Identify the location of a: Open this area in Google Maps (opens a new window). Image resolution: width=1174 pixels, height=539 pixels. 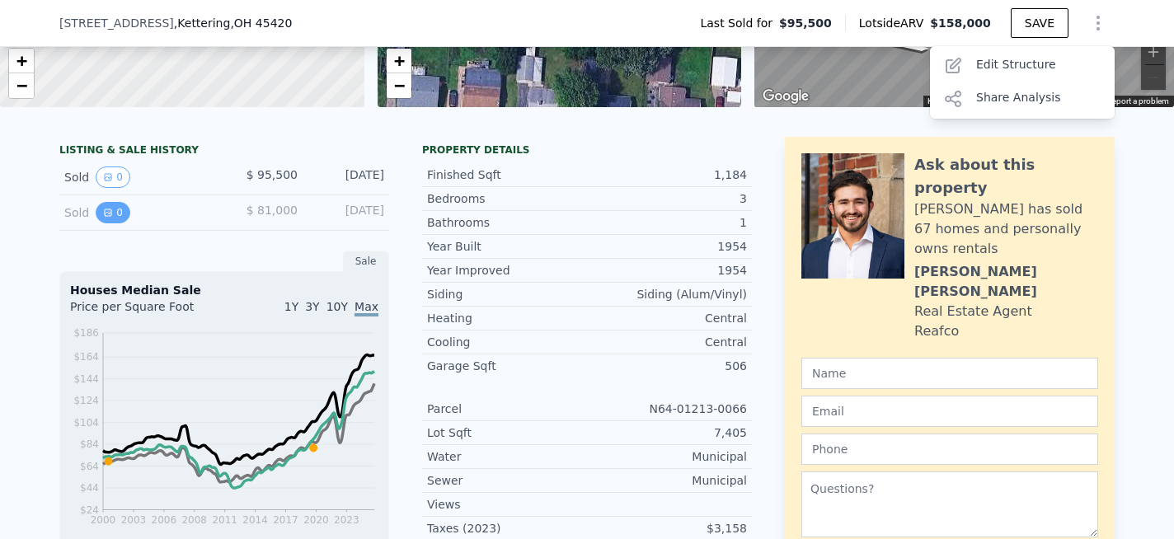
(785, 96).